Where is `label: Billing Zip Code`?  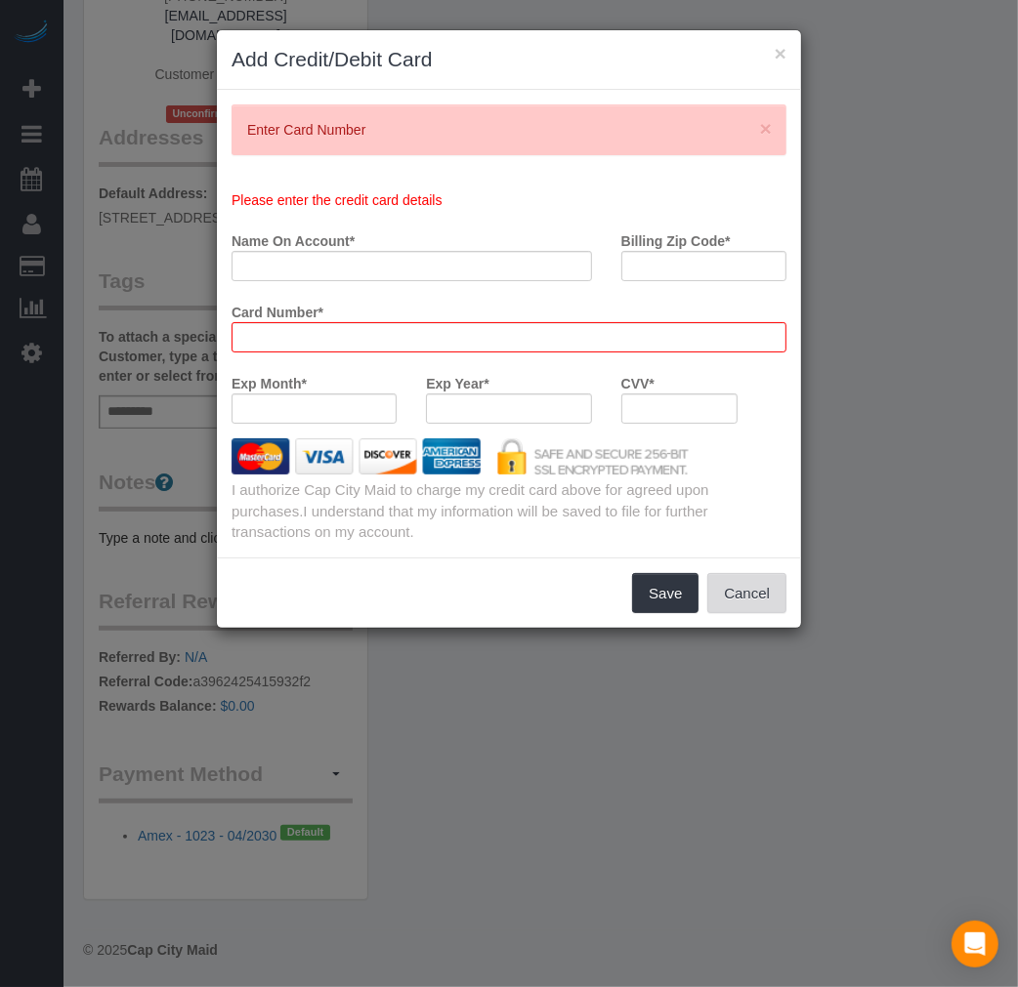
label: Billing Zip Code is located at coordinates (676, 237).